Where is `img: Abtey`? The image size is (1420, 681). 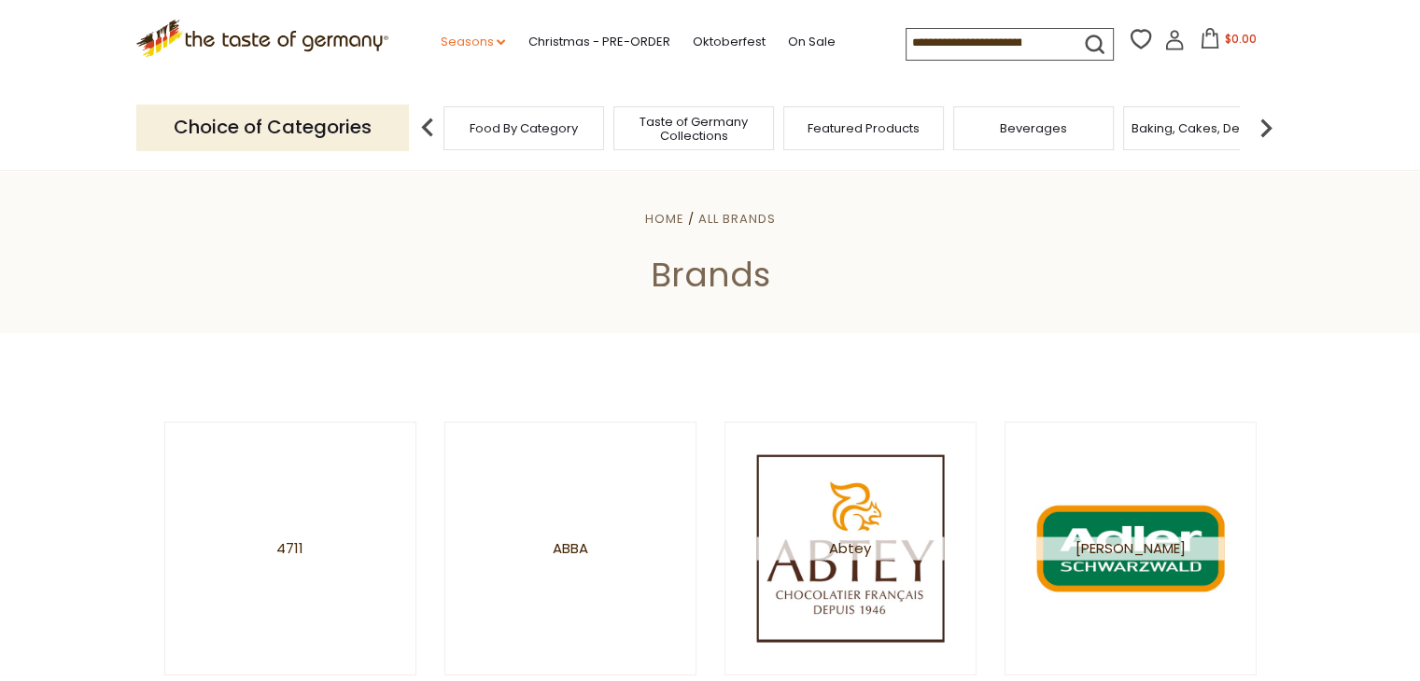
img: Abtey is located at coordinates (849, 548).